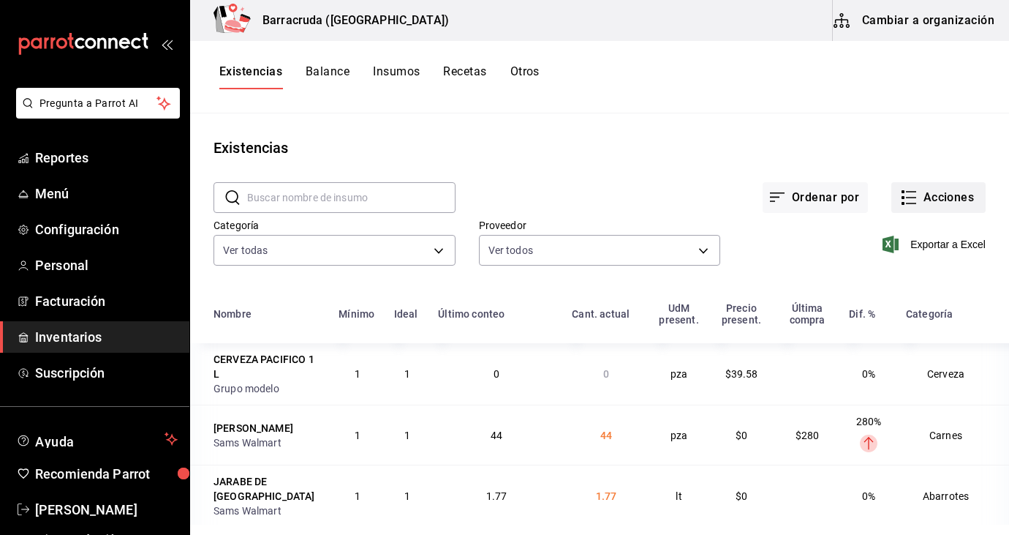  I want to click on span: $39.58, so click(742, 374).